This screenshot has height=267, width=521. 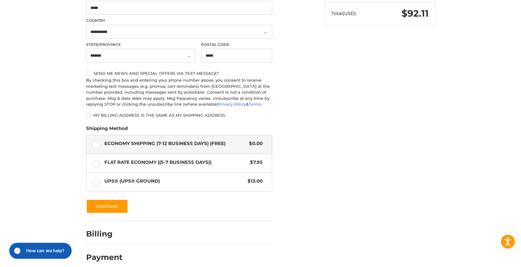 I want to click on h2: Billing, so click(x=104, y=234).